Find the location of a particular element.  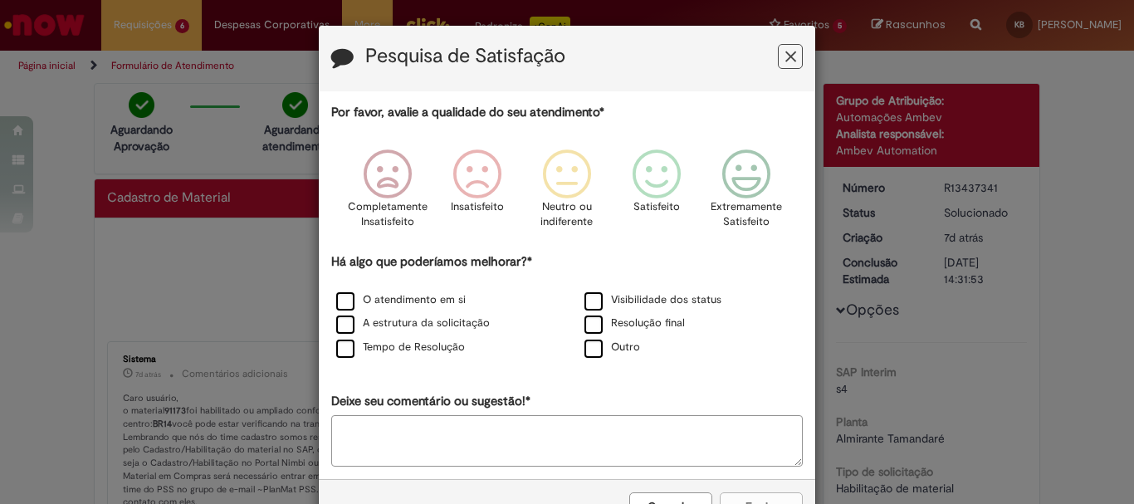

label: Deixe seu comentário ou sugestão!* is located at coordinates (431, 401).